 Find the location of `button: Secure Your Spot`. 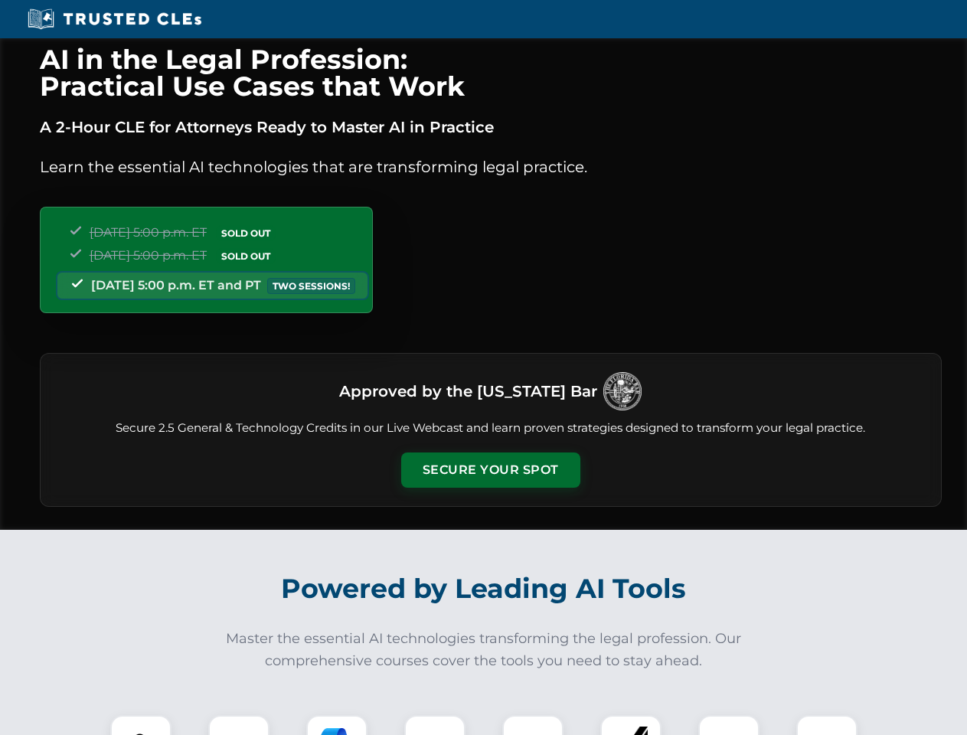

button: Secure Your Spot is located at coordinates (491, 470).